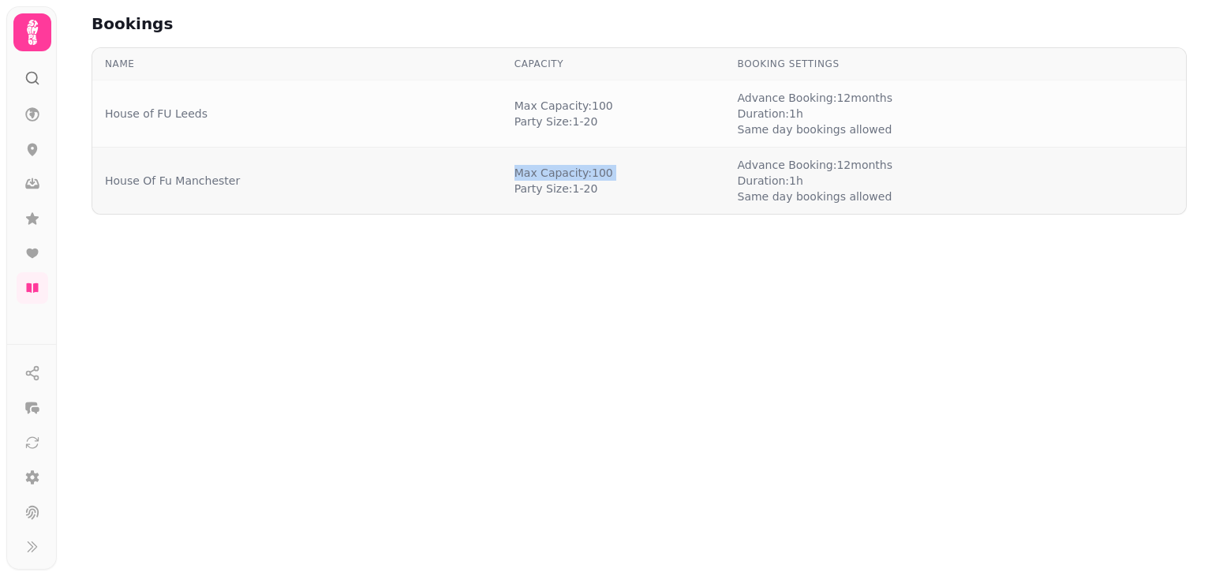 Image resolution: width=1212 pixels, height=576 pixels. What do you see at coordinates (297, 64) in the screenshot?
I see `div: Name` at bounding box center [297, 64].